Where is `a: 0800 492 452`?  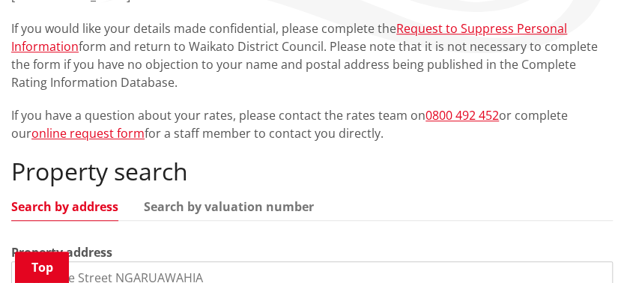
a: 0800 492 452 is located at coordinates (462, 115).